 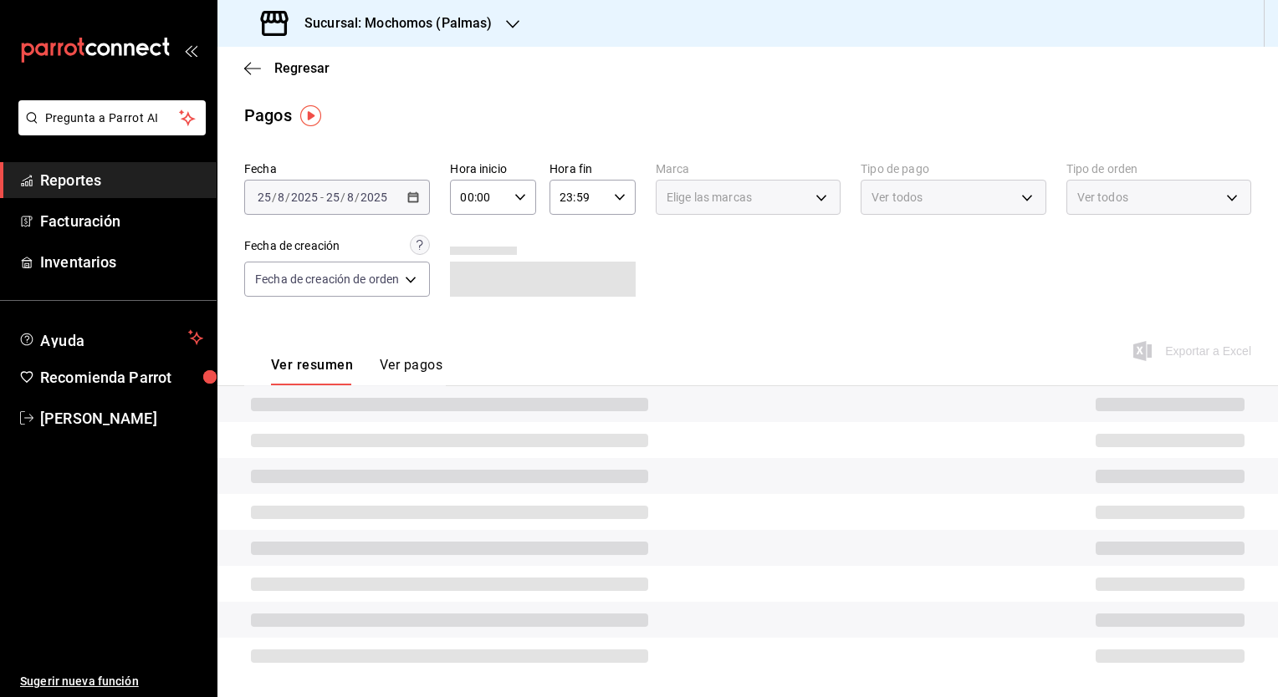 What do you see at coordinates (121, 262) in the screenshot?
I see `span: Inventarios` at bounding box center [121, 262].